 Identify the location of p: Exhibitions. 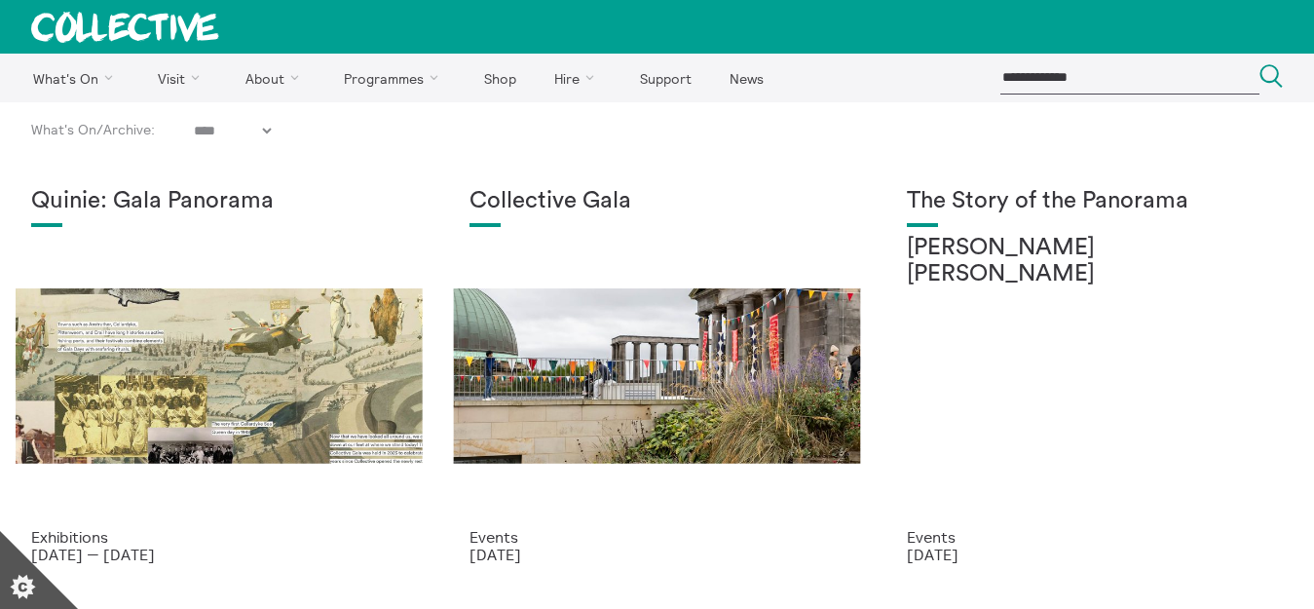
(219, 537).